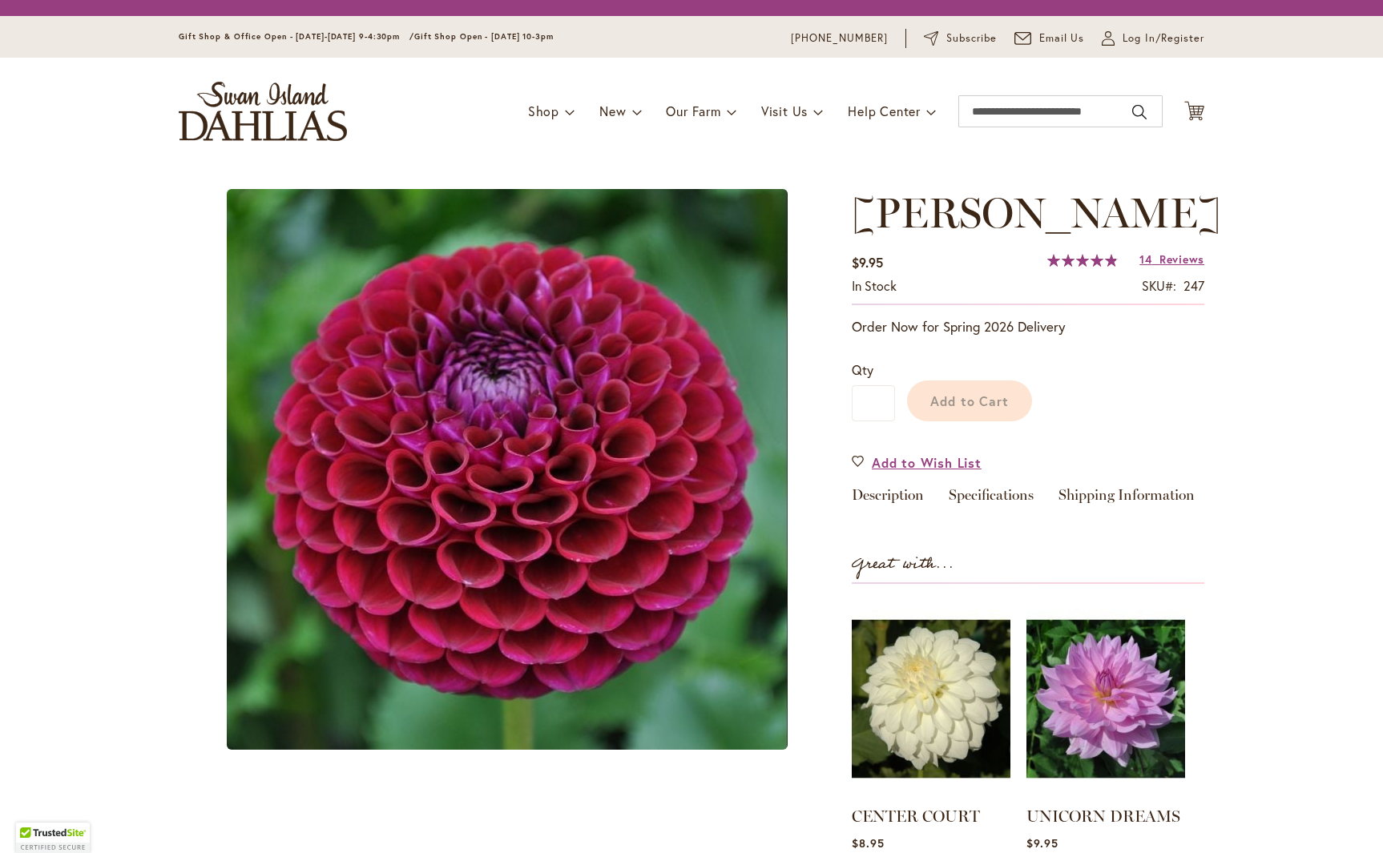  What do you see at coordinates (1172, 259) in the screenshot?
I see `a: 14 Reviews` at bounding box center [1172, 259].